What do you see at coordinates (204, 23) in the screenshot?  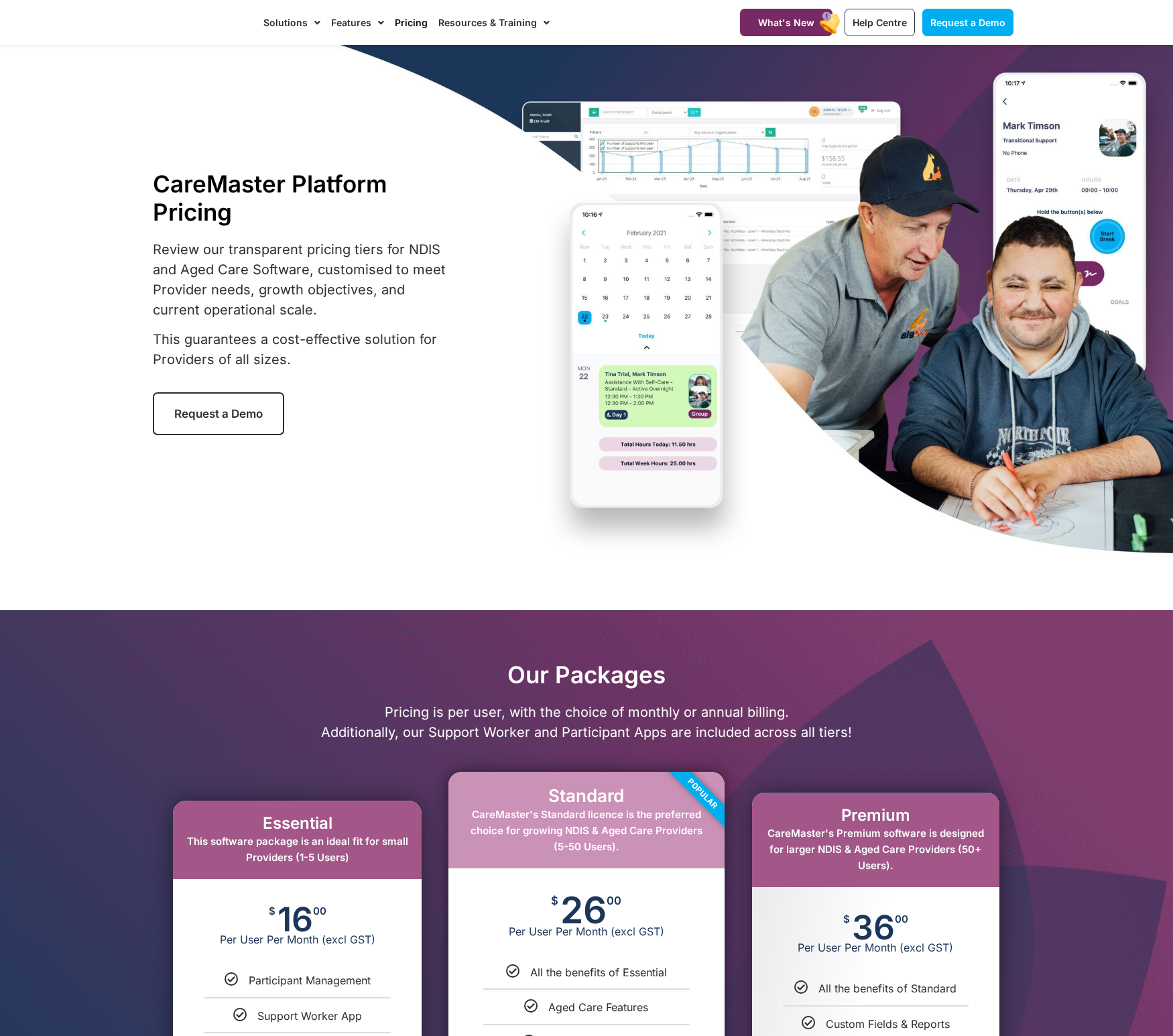 I see `img: CareMaster Logo` at bounding box center [204, 23].